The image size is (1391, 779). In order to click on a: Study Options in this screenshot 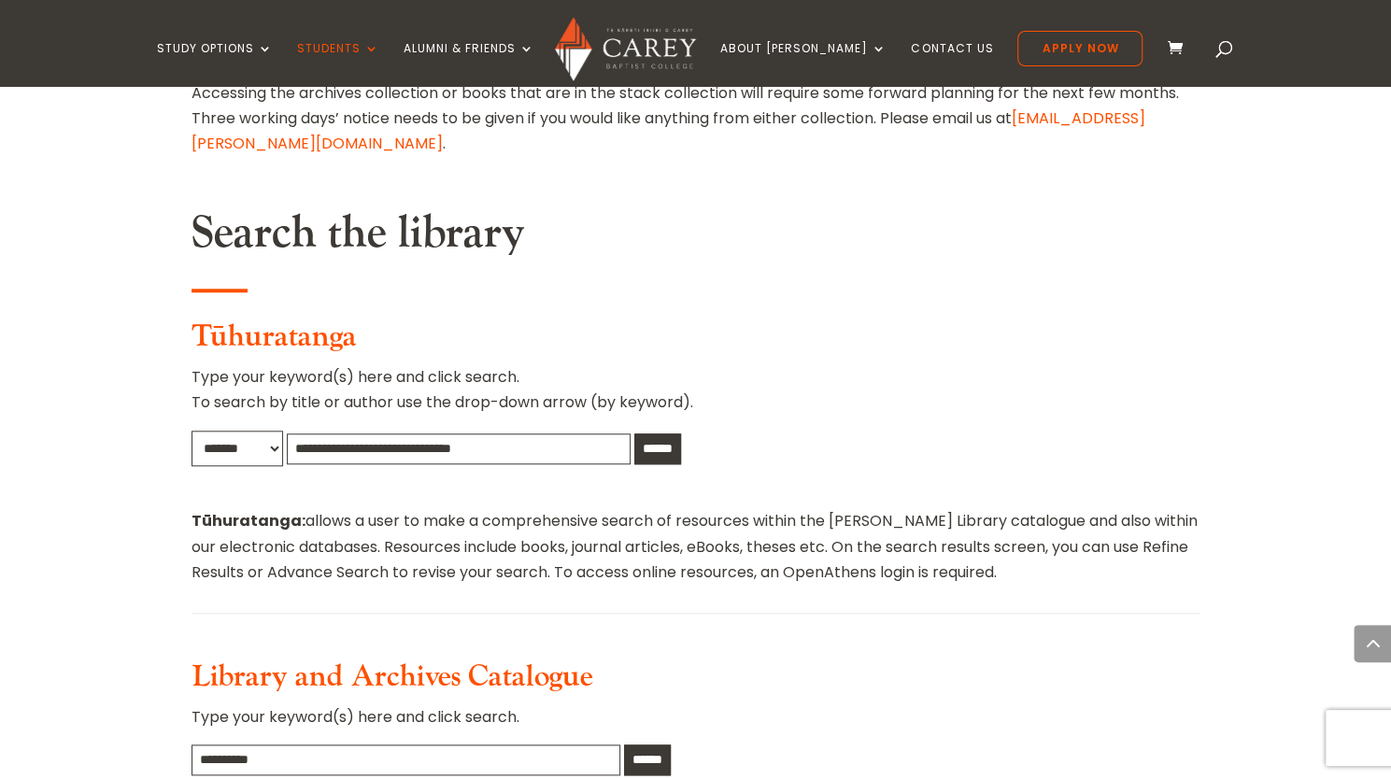, I will do `click(215, 64)`.